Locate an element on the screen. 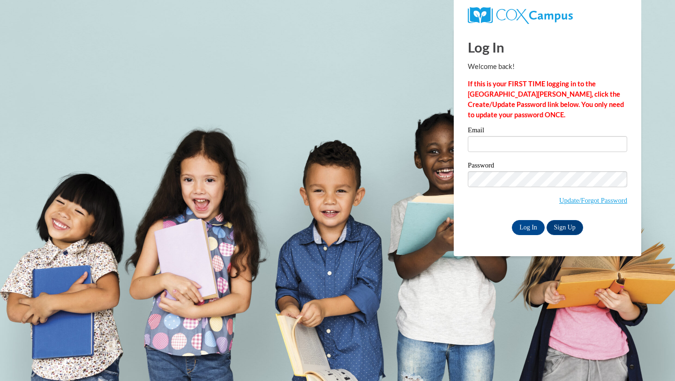  a: COX Campus is located at coordinates (548, 15).